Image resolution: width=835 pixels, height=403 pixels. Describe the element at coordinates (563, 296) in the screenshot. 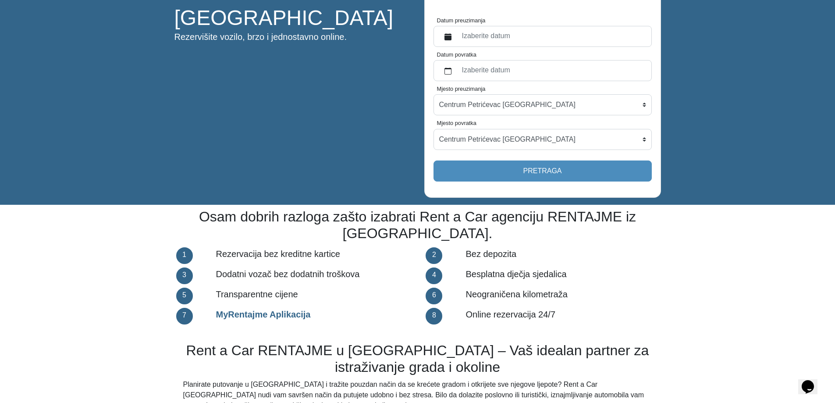

I see `div: Neograničena kilometraža` at that location.